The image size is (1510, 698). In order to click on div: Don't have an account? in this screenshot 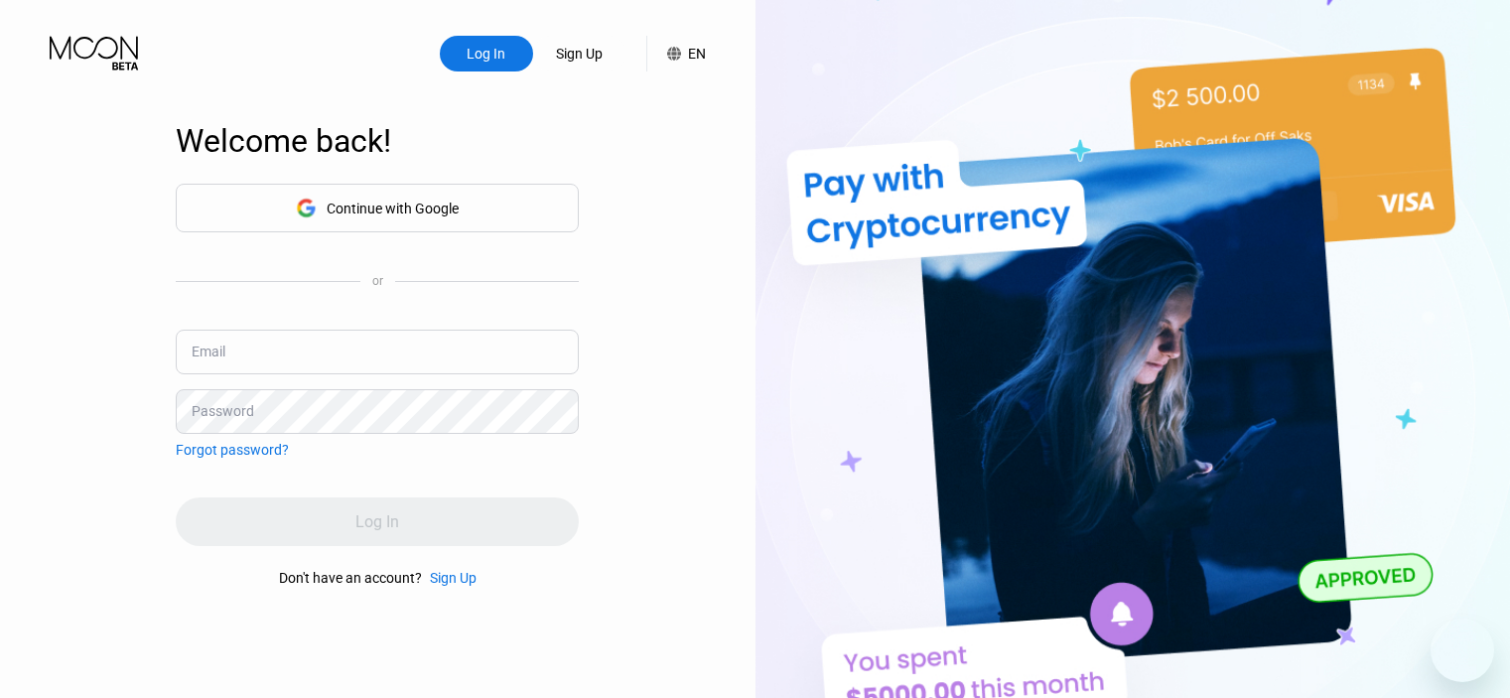, I will do `click(350, 578)`.